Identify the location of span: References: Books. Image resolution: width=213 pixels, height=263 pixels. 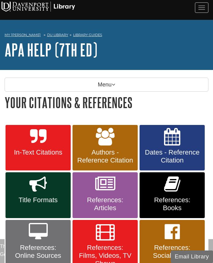
(172, 204).